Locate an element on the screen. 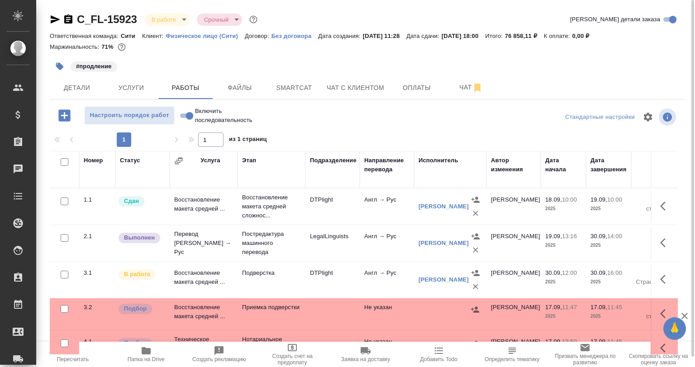 The height and width of the screenshot is (367, 695). span: Чат is located at coordinates (471, 87).